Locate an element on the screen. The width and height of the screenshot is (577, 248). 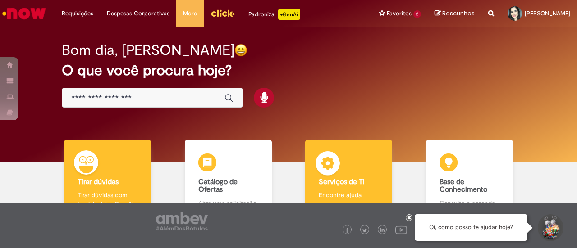
a: Rascunhos is located at coordinates (455, 14).